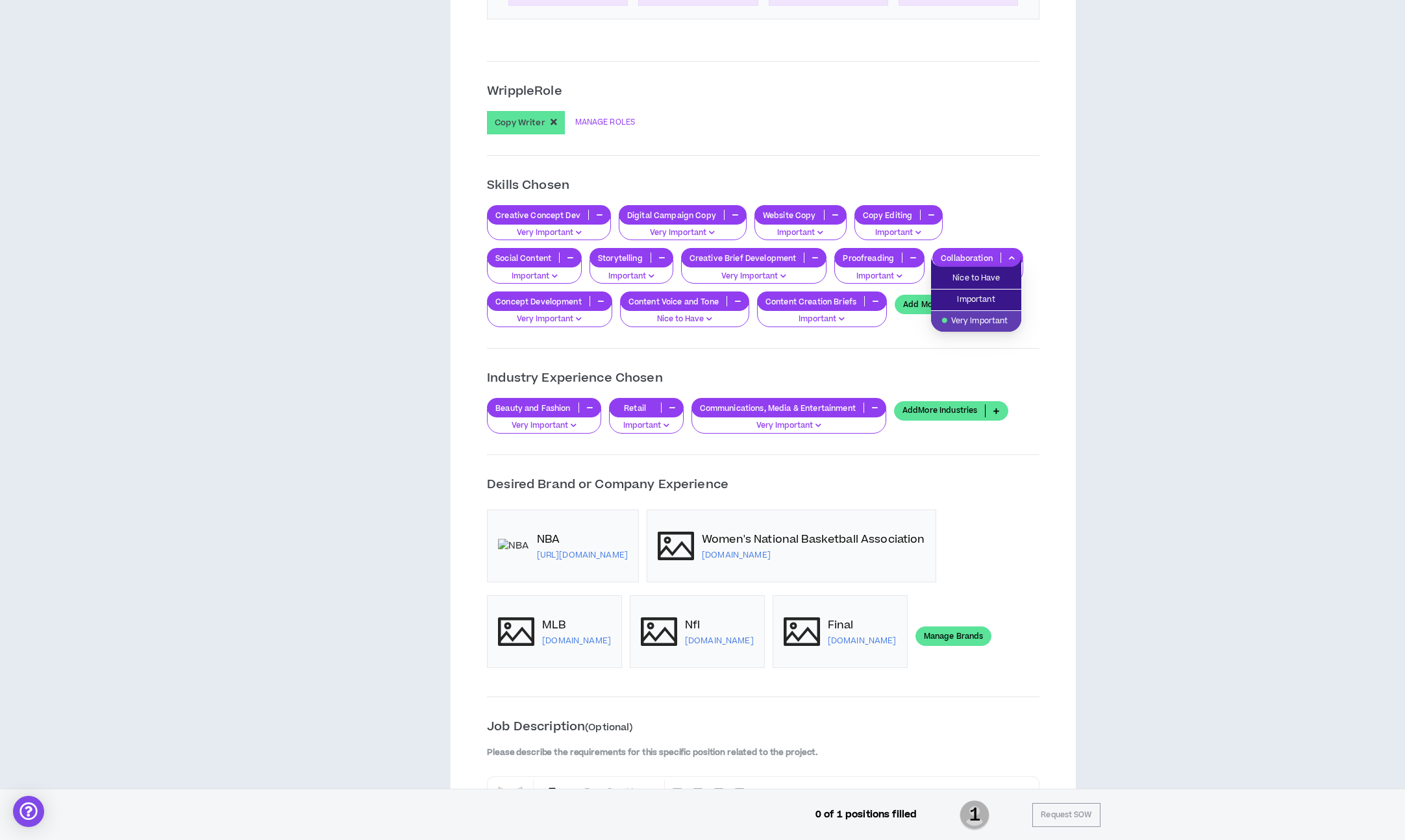 This screenshot has height=840, width=1405. What do you see at coordinates (673, 301) in the screenshot?
I see `p: Content Voice and Tone` at bounding box center [673, 301].